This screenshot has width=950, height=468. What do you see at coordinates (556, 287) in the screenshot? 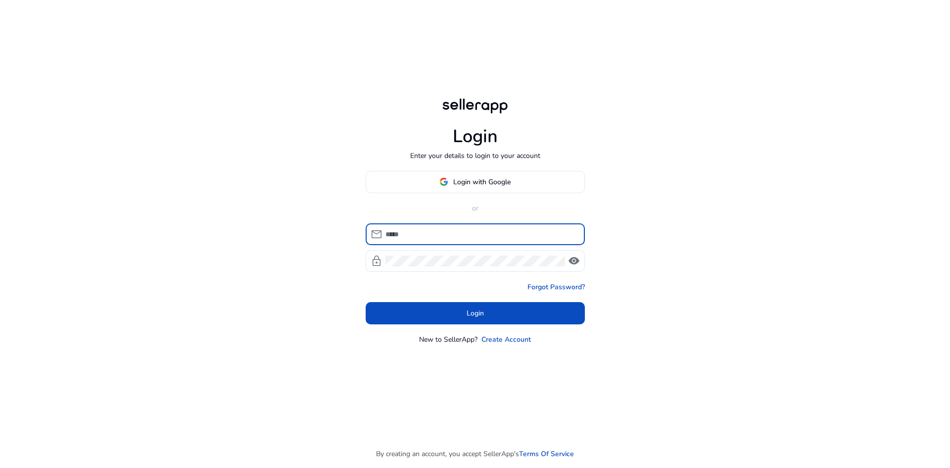
I see `a: Forgot Password?` at bounding box center [556, 287].